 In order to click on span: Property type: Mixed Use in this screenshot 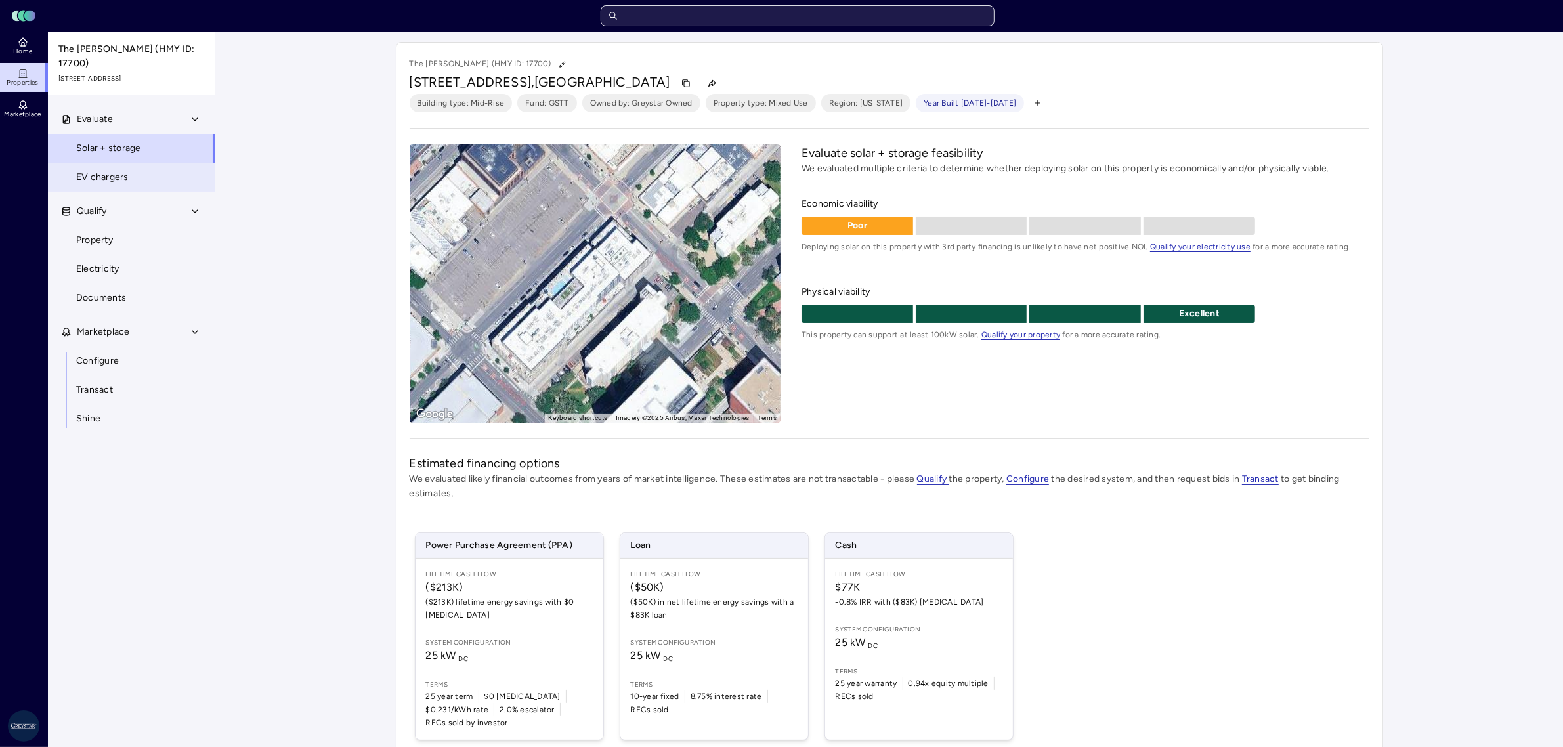, I will do `click(761, 103)`.